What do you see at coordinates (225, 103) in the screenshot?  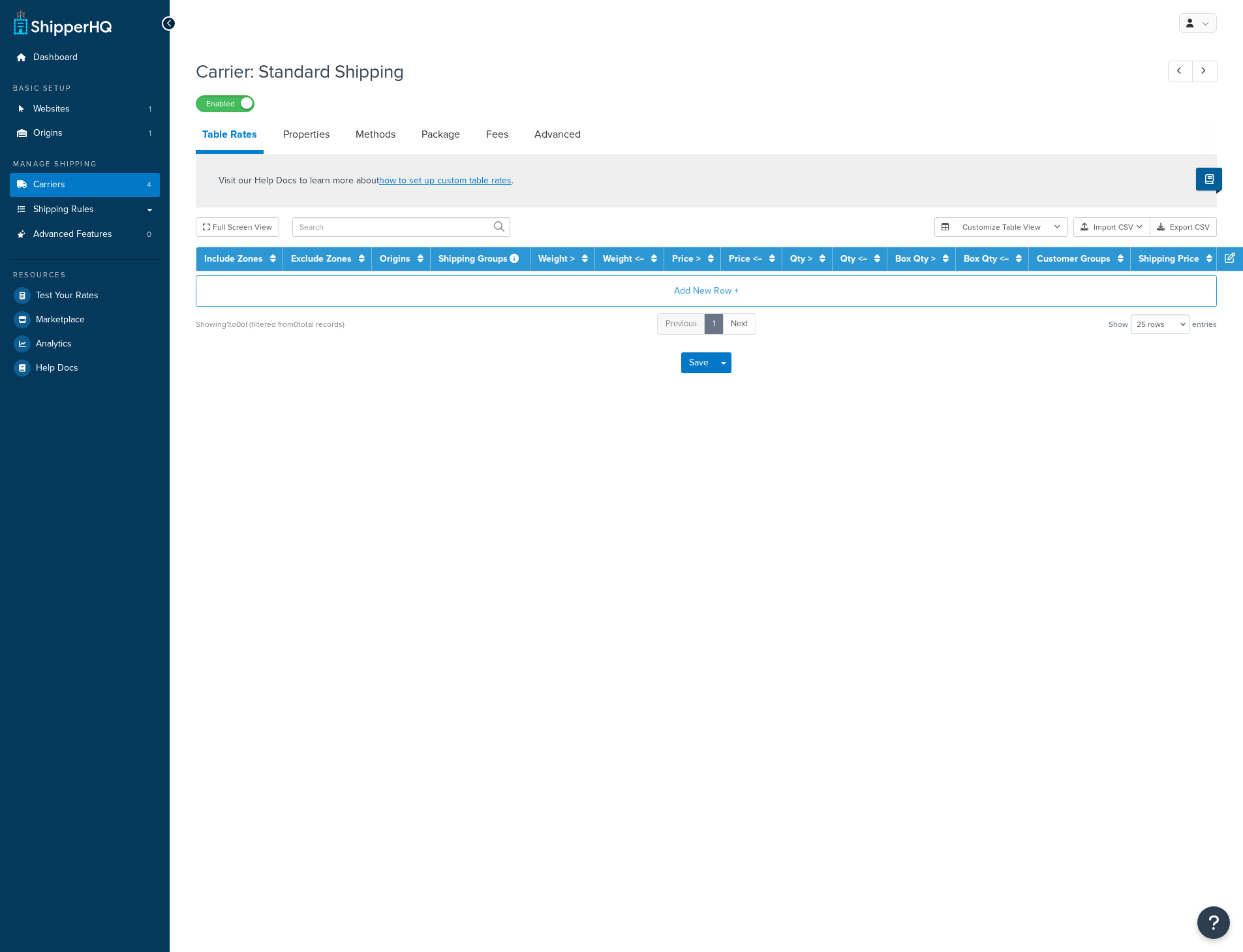 I see `label: Enabled` at bounding box center [225, 103].